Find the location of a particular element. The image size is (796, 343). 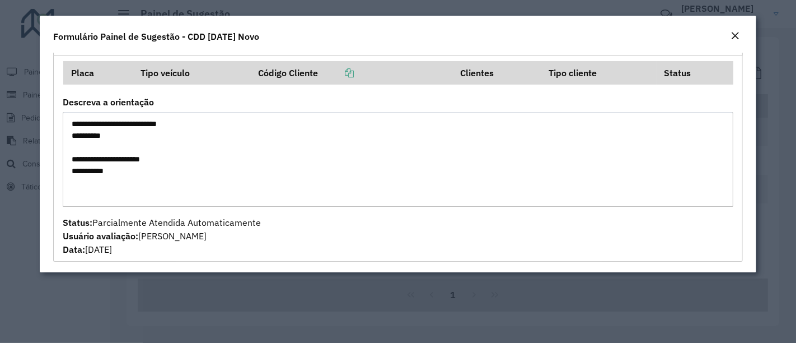

strong: Status: is located at coordinates (77, 222).